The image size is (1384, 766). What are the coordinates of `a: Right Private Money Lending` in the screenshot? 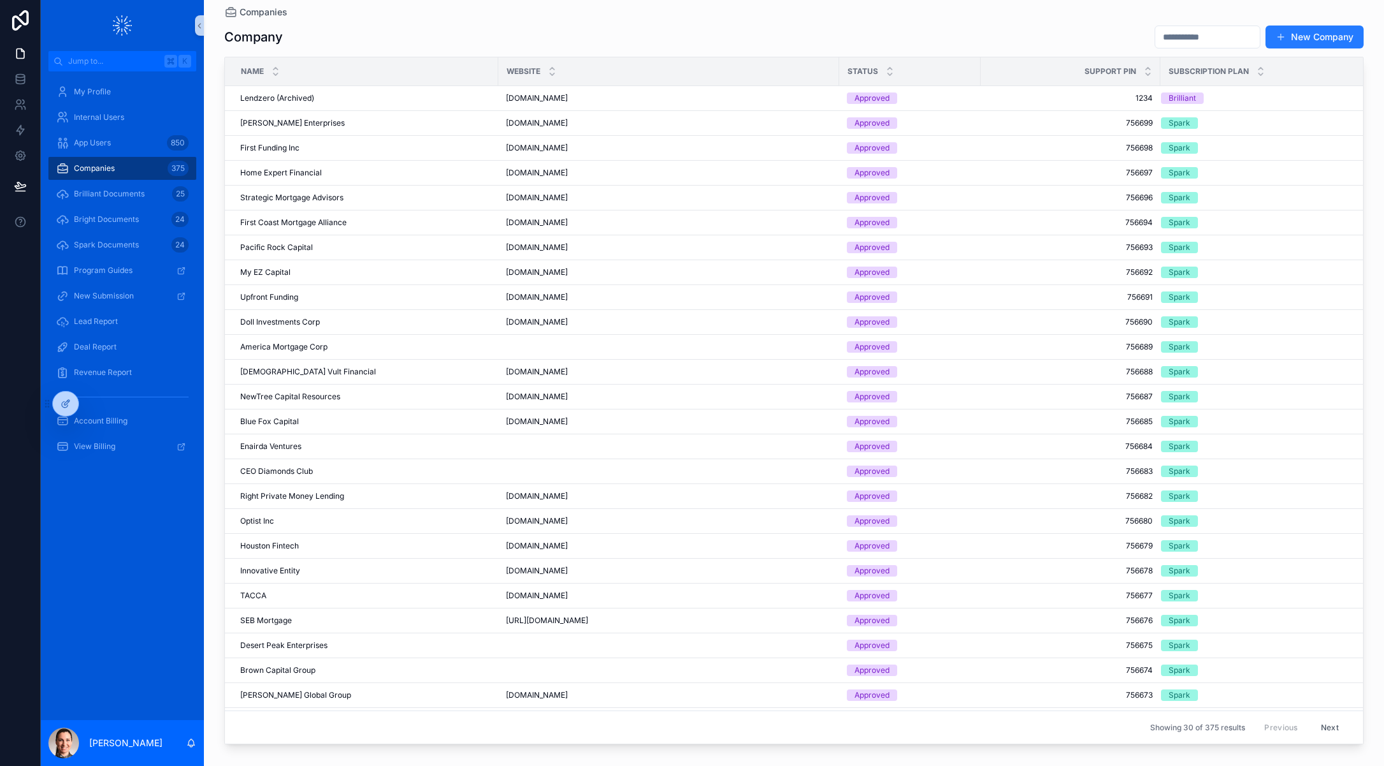 It's located at (365, 496).